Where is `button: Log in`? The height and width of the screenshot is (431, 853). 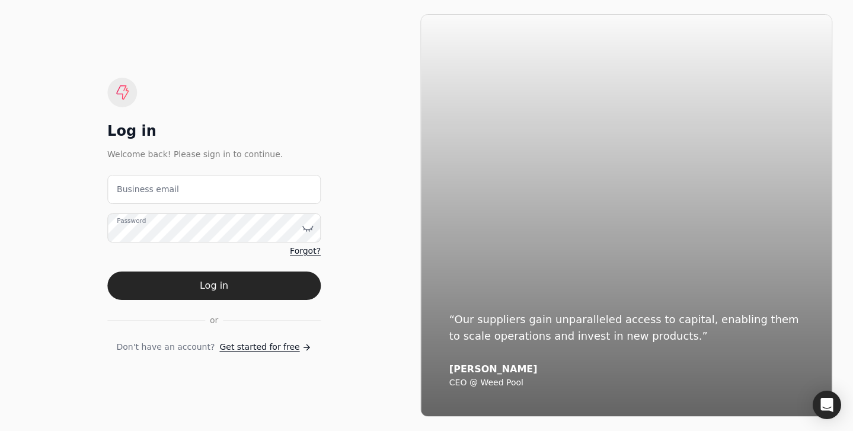 button: Log in is located at coordinates (214, 286).